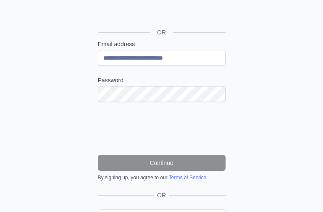  What do you see at coordinates (162, 163) in the screenshot?
I see `button: Continue` at bounding box center [162, 163].